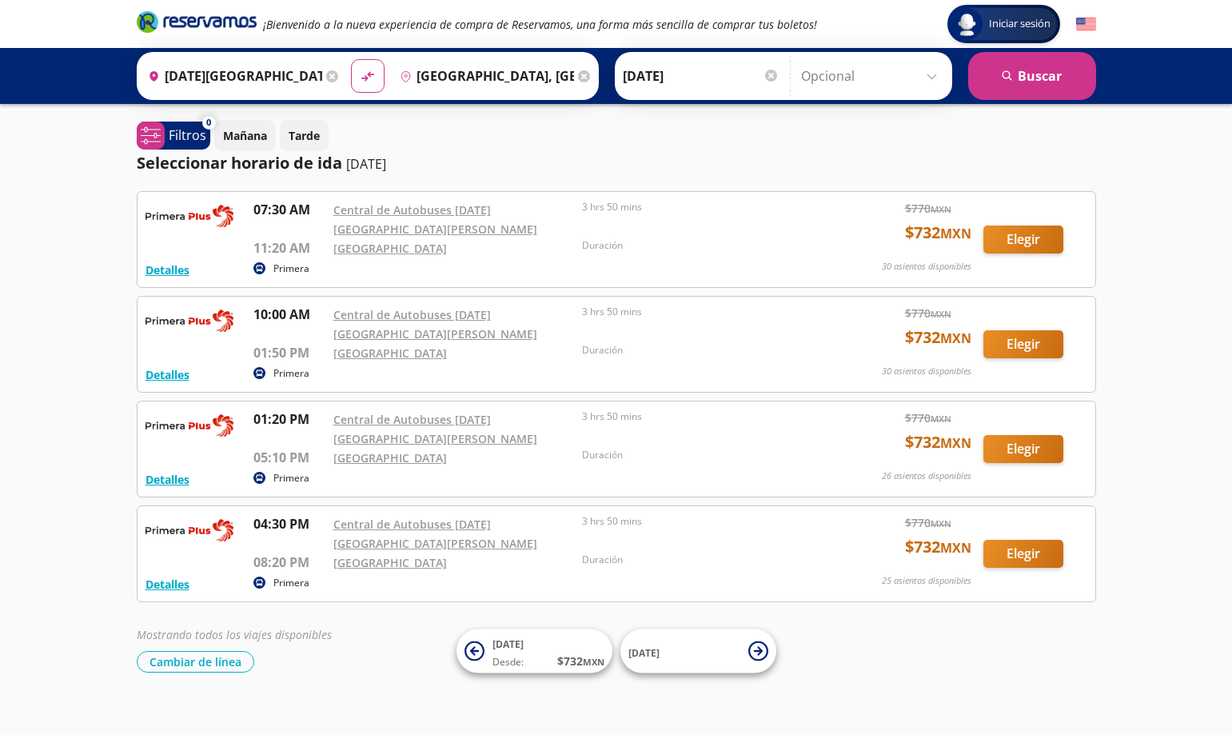 This screenshot has height=735, width=1232. Describe the element at coordinates (484, 76) in the screenshot. I see `input: Buscar Destino` at that location.